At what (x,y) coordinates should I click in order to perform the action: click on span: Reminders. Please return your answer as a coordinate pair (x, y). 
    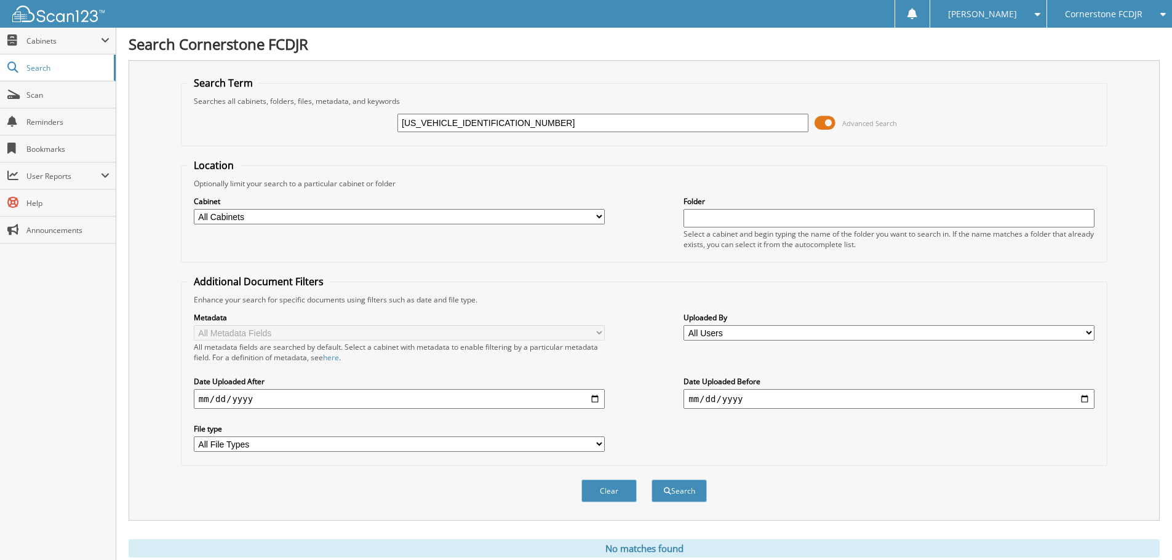
    Looking at the image, I should click on (68, 122).